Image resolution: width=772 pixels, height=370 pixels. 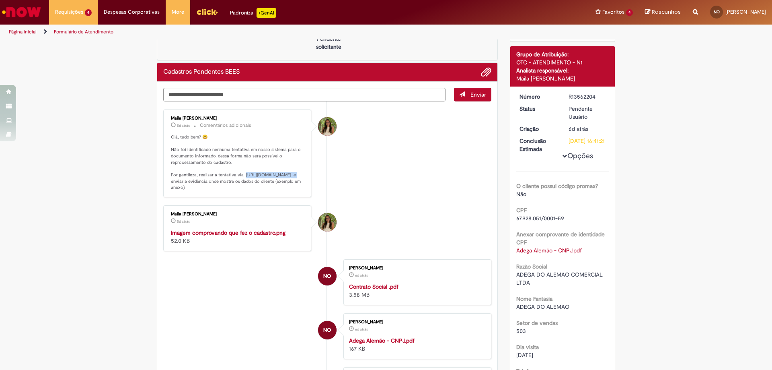 I want to click on div: R13562204, so click(x=587, y=97).